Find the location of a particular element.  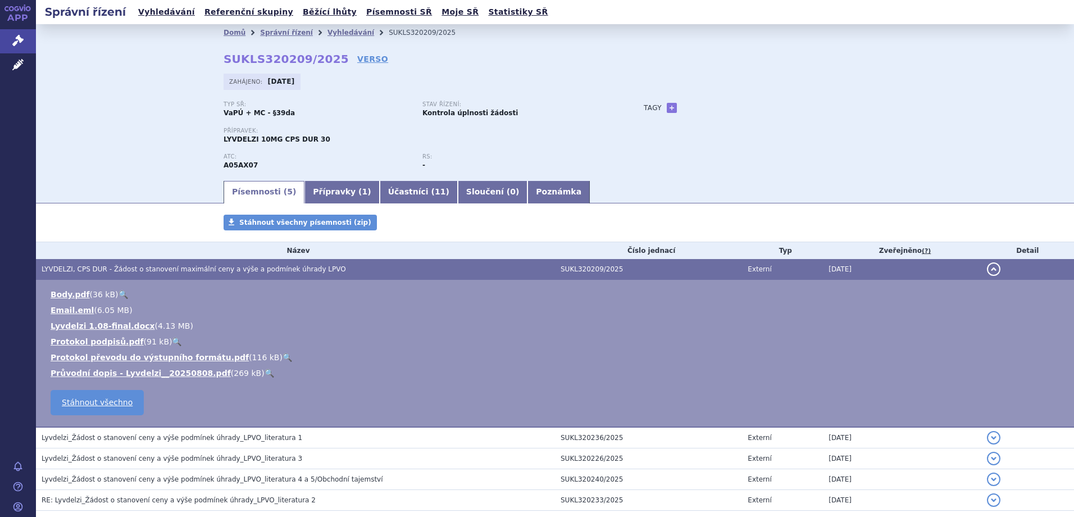

h2: Správní řízení is located at coordinates (85, 12).